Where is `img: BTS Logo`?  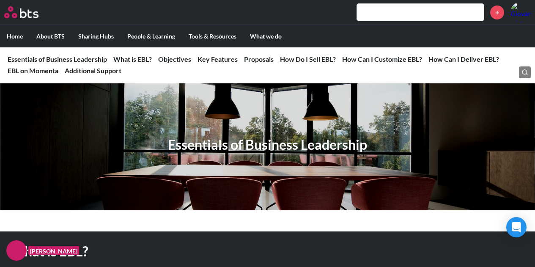 img: BTS Logo is located at coordinates (21, 12).